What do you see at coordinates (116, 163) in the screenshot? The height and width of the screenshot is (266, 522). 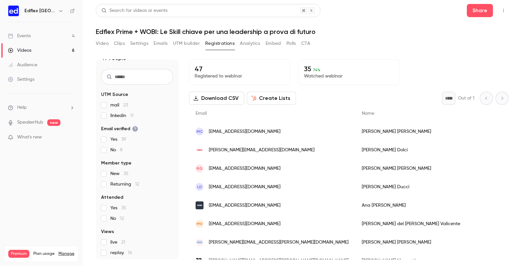 I see `span: Member type` at bounding box center [116, 163].